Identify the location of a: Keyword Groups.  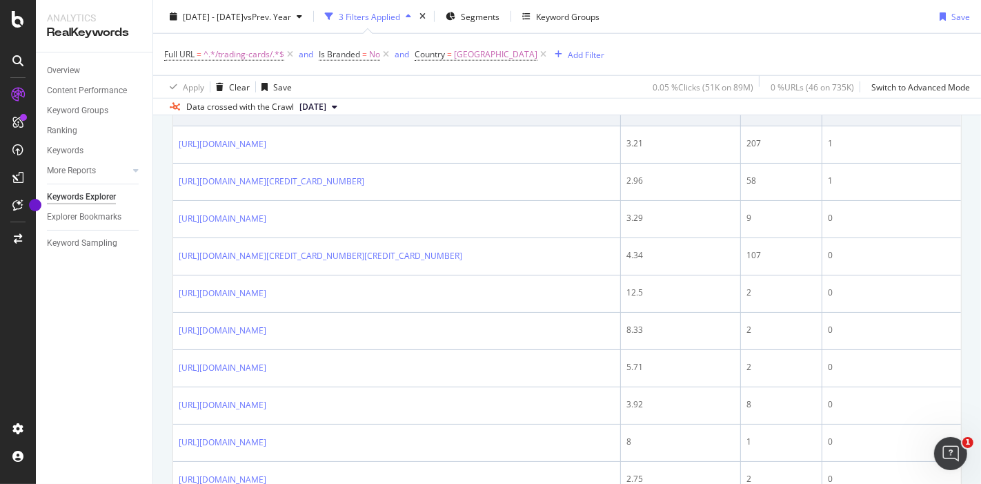
(95, 110).